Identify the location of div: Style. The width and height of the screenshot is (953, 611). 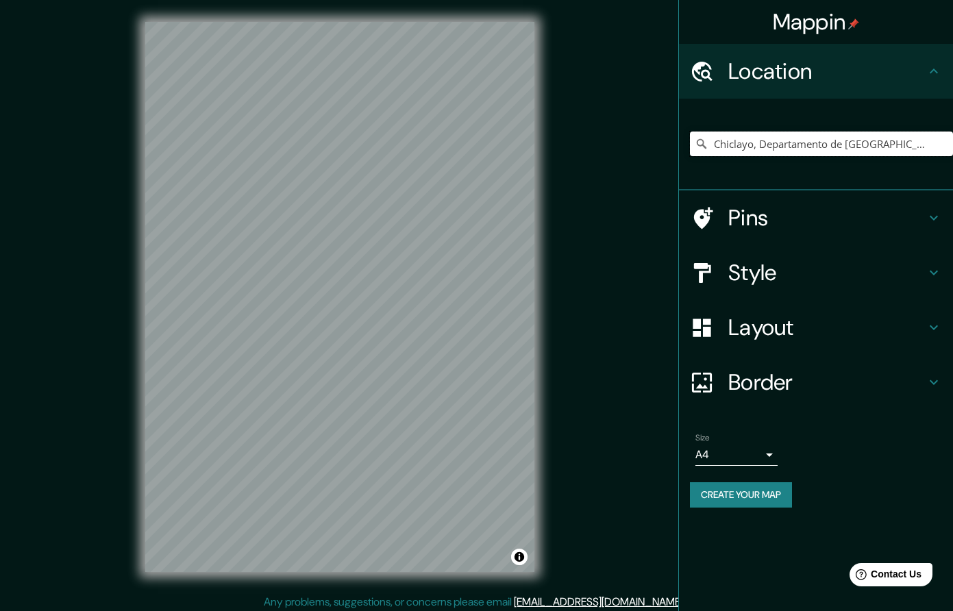
(816, 273).